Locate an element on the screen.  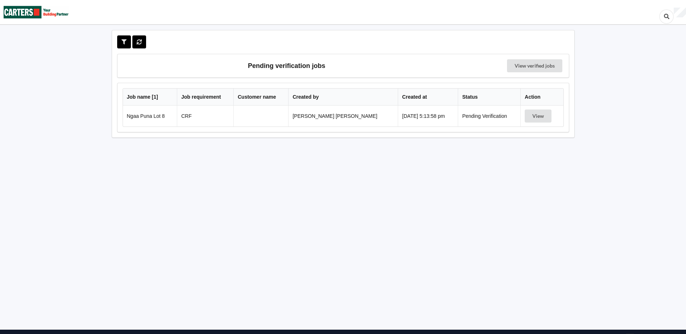
th: Created by is located at coordinates (343, 97).